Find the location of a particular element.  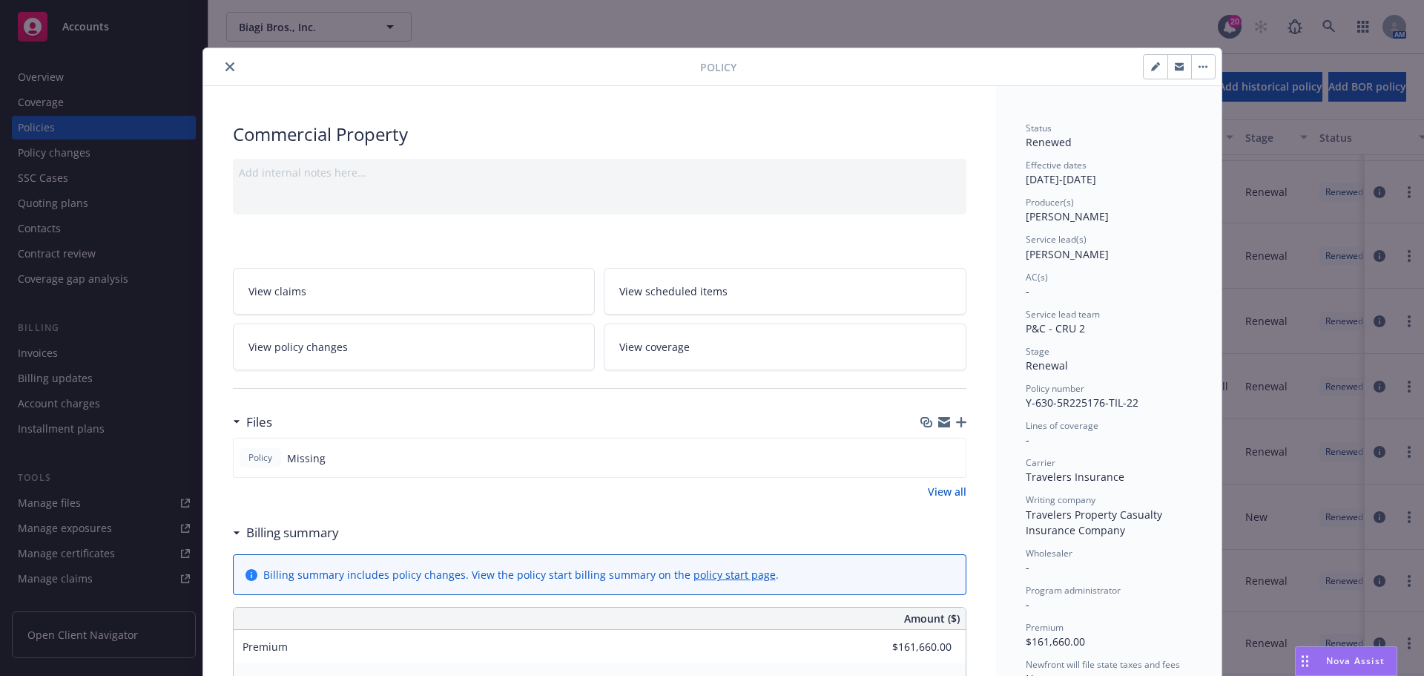

span: Wholesaler is located at coordinates (1049, 552).